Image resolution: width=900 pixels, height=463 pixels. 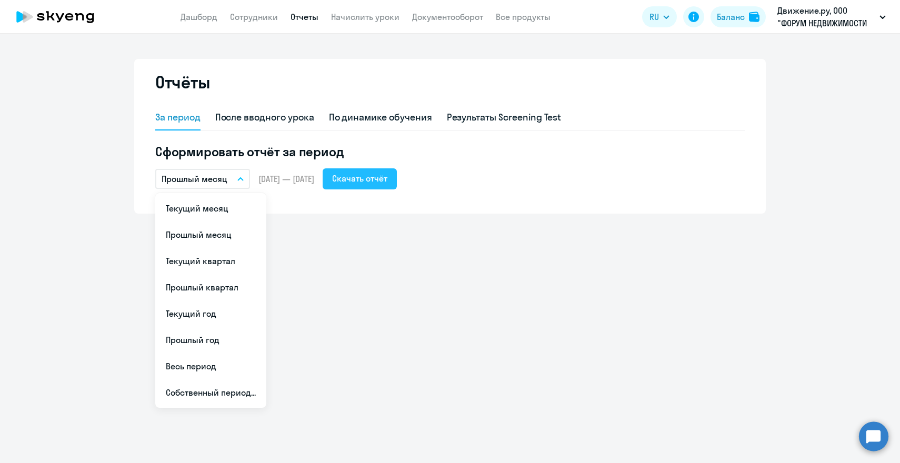 What do you see at coordinates (381, 117) in the screenshot?
I see `div: По динамике обучения` at bounding box center [381, 117].